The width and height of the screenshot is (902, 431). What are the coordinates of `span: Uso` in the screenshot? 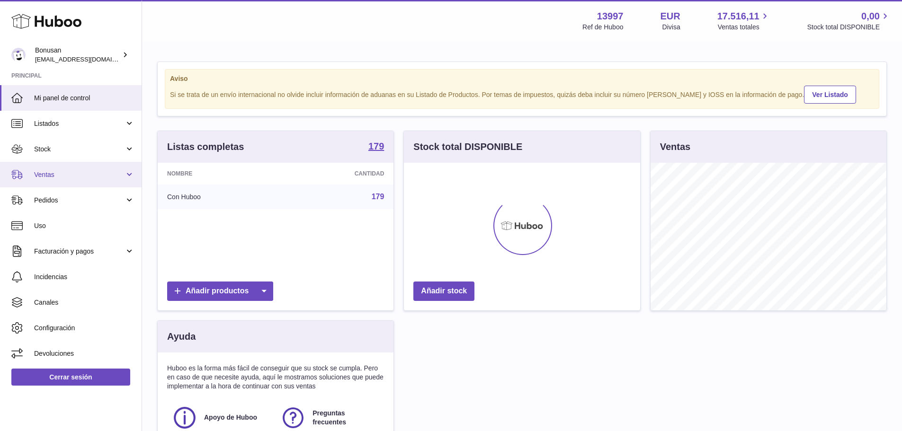 It's located at (84, 226).